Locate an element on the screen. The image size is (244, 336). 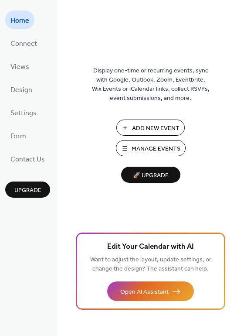
button: Manage Events is located at coordinates (151, 148).